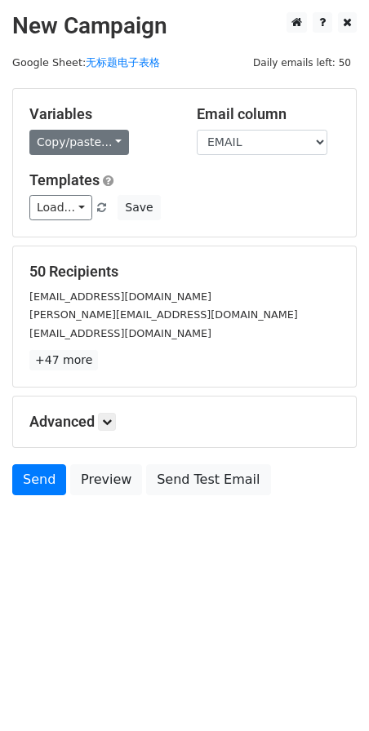 This screenshot has height=731, width=369. Describe the element at coordinates (122, 62) in the screenshot. I see `a: 无标题电子表格` at that location.